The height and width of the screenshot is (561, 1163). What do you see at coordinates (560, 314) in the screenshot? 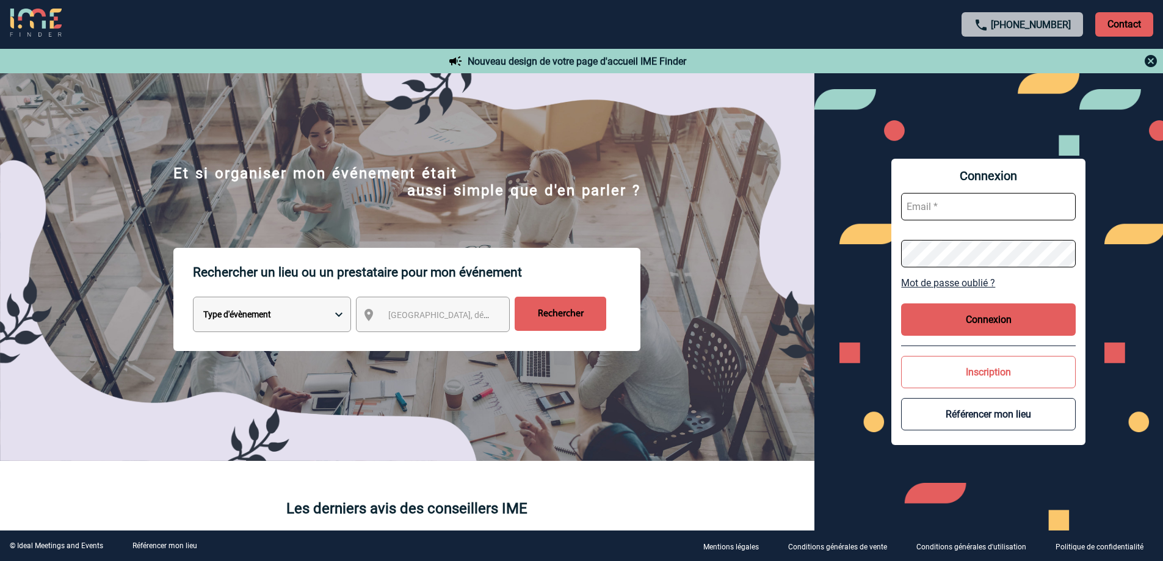
I see `input: Rechercher` at bounding box center [560, 314].